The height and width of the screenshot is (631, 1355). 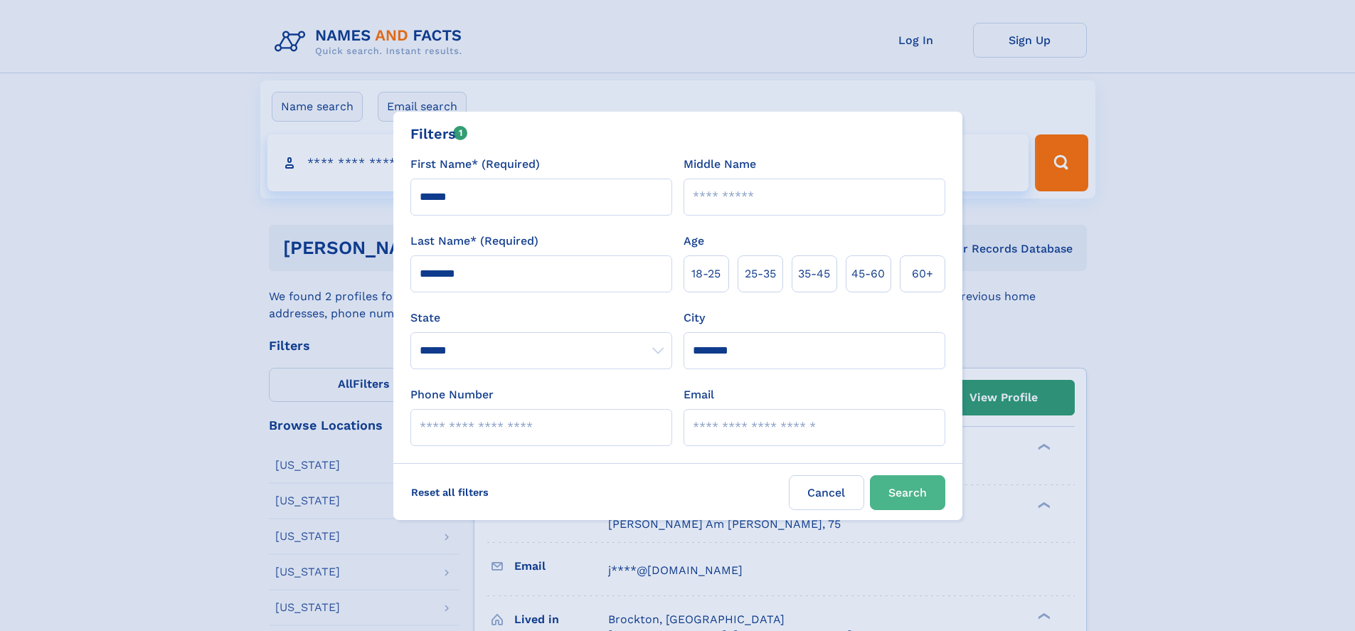 What do you see at coordinates (923, 274) in the screenshot?
I see `span: 60+` at bounding box center [923, 274].